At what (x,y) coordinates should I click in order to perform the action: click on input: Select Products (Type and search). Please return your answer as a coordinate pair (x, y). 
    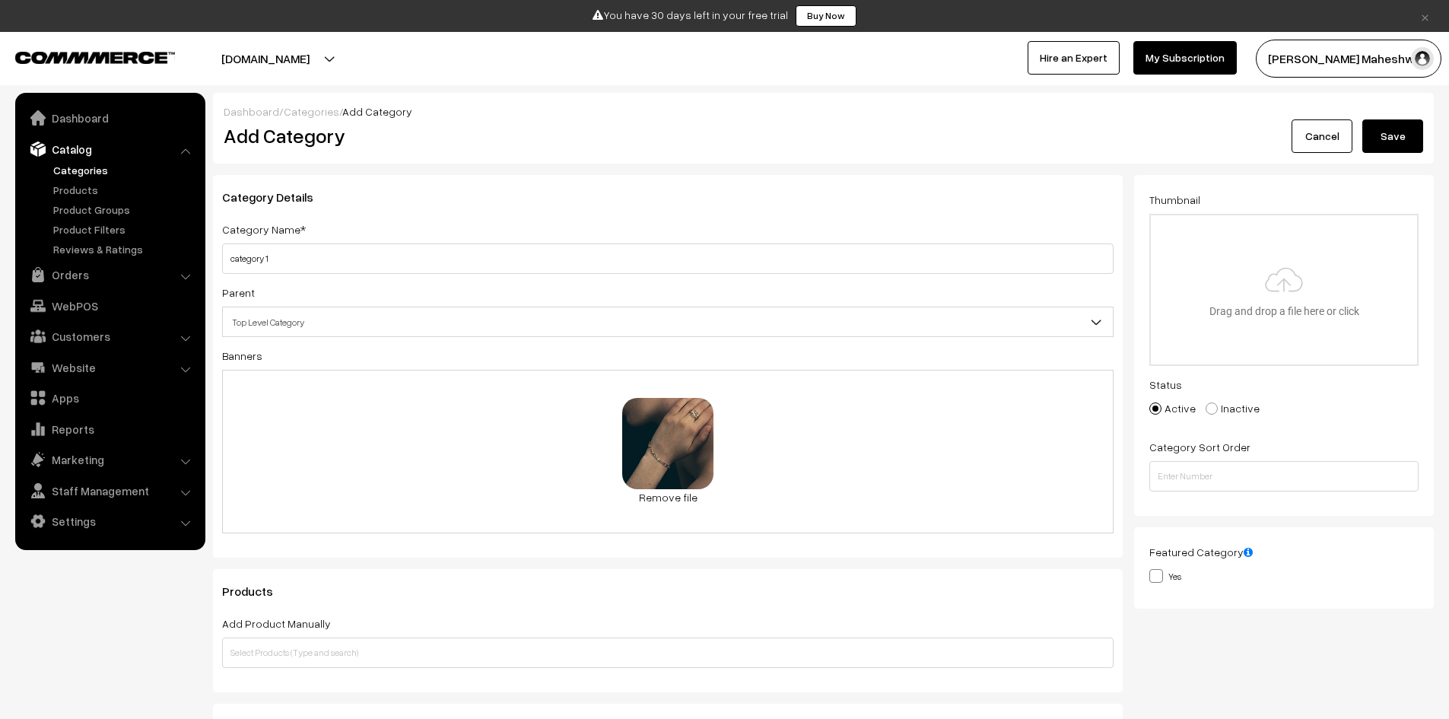
    Looking at the image, I should click on (668, 653).